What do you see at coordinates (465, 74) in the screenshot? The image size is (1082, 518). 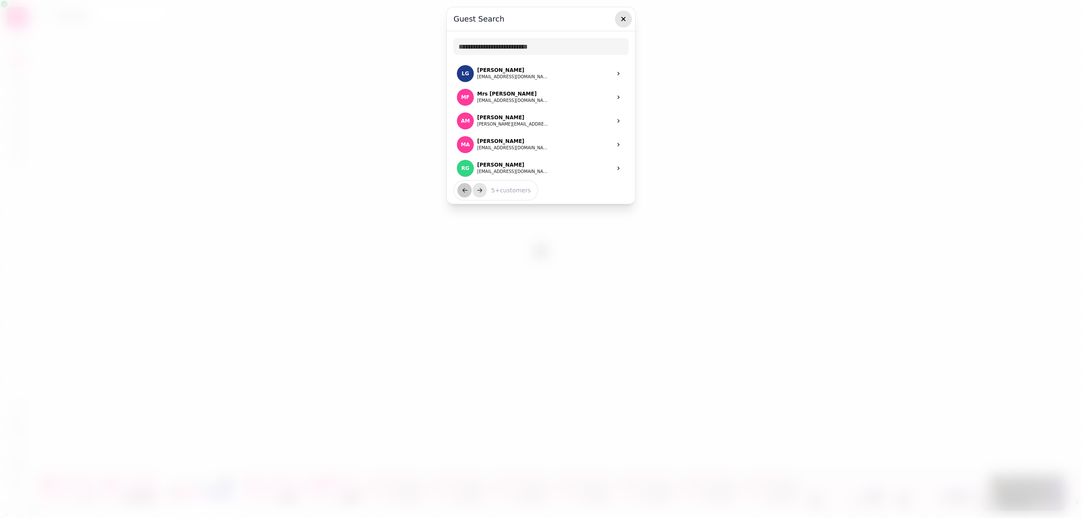 I see `span: LG` at bounding box center [465, 74].